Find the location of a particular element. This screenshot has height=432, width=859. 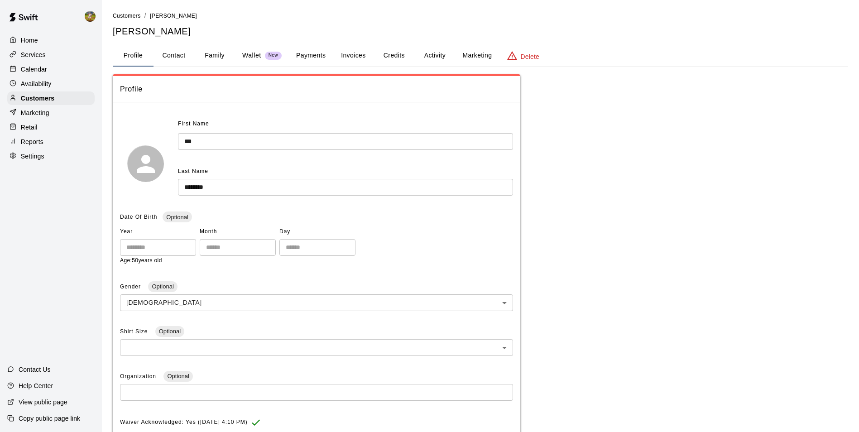

button: Marketing is located at coordinates (477, 56).